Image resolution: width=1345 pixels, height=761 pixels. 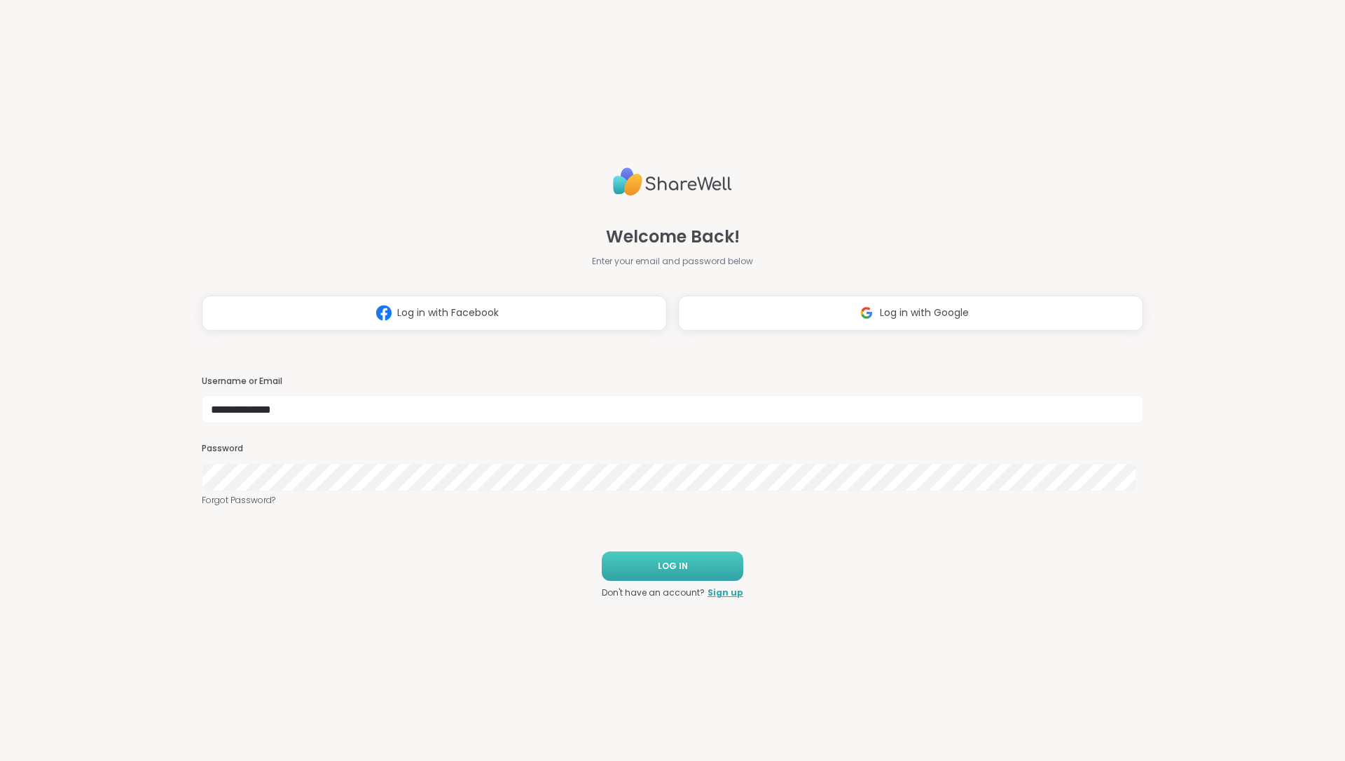 I want to click on span: Log in with Facebook, so click(x=448, y=312).